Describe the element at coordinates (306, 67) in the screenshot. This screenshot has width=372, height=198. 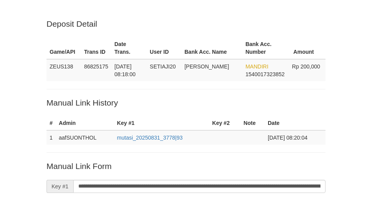
I see `span: Rp 200,000` at that location.